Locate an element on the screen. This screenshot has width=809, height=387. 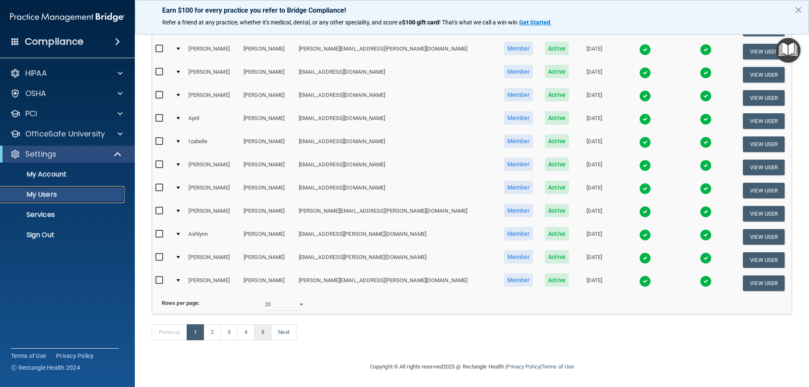
a: OSHA is located at coordinates (66, 94).